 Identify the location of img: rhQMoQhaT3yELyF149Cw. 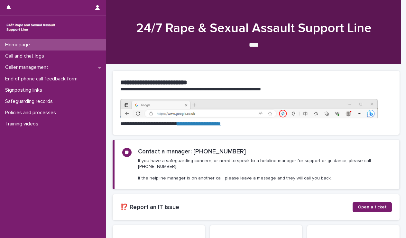
(31, 27).